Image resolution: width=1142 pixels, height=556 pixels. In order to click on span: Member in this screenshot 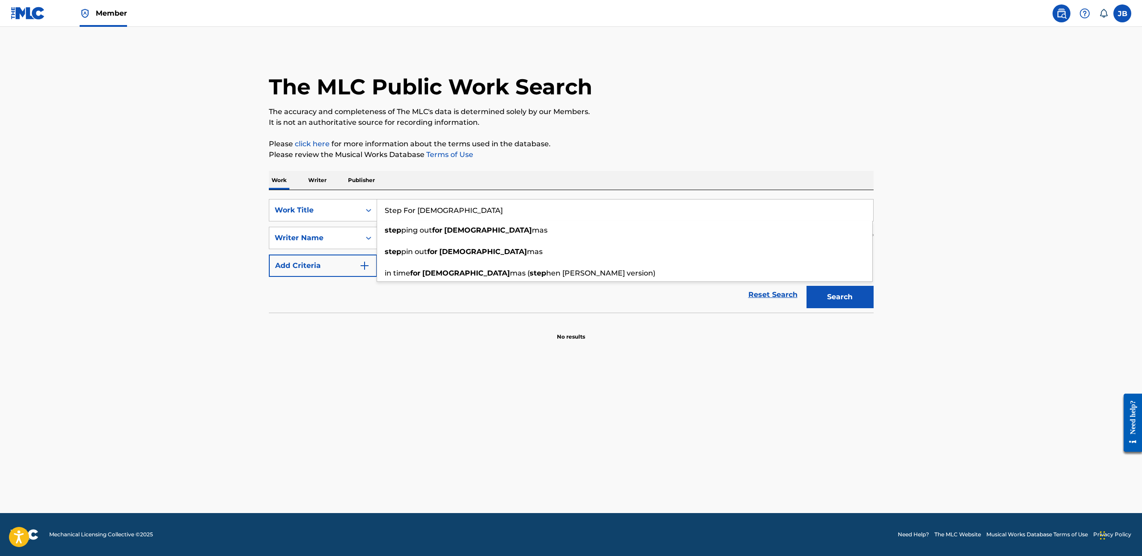, I will do `click(111, 13)`.